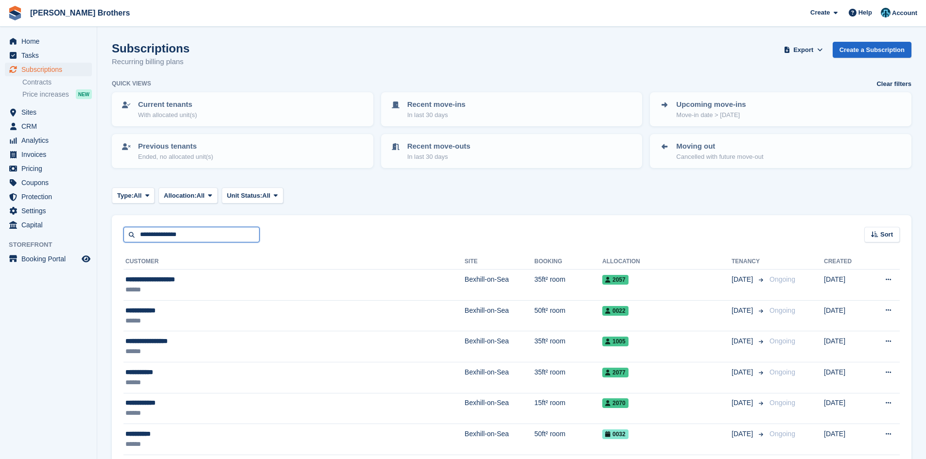 The image size is (926, 459). What do you see at coordinates (437, 105) in the screenshot?
I see `p: Recent move-ins` at bounding box center [437, 105].